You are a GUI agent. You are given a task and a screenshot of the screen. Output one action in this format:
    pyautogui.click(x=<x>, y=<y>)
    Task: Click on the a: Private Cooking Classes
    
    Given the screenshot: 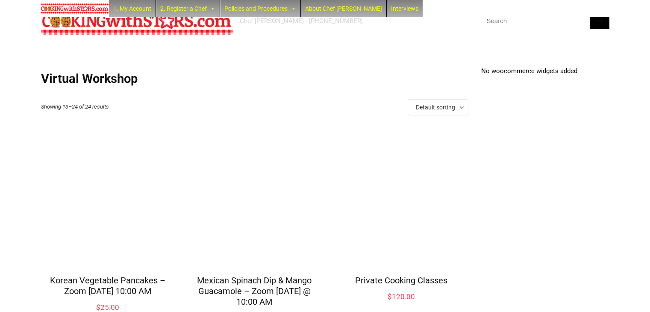 What is the action you would take?
    pyautogui.click(x=401, y=280)
    